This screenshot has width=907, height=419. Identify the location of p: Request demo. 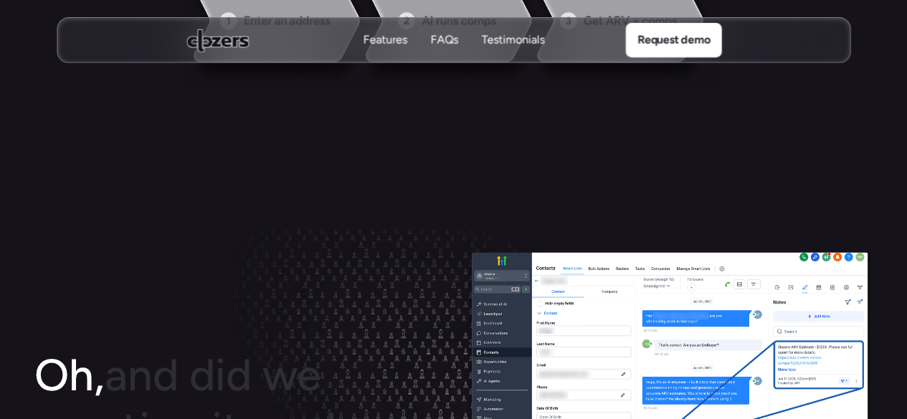
(673, 40).